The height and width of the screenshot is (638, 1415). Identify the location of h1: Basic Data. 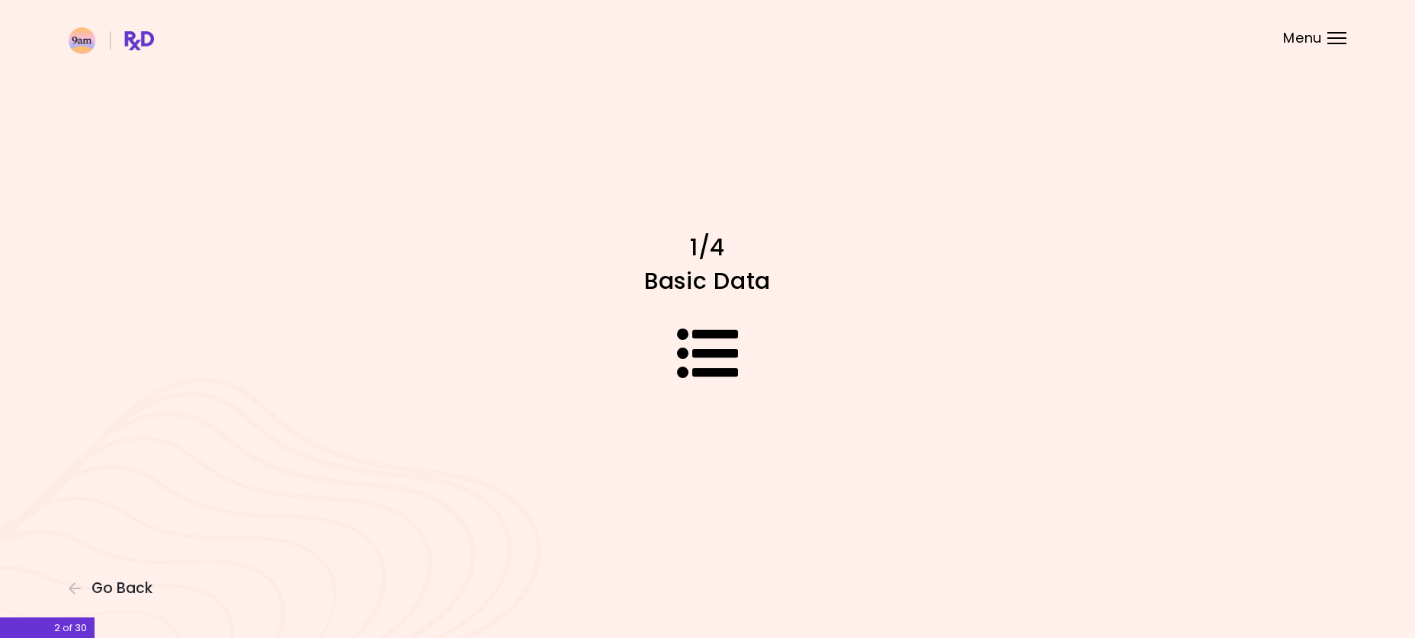
(708, 281).